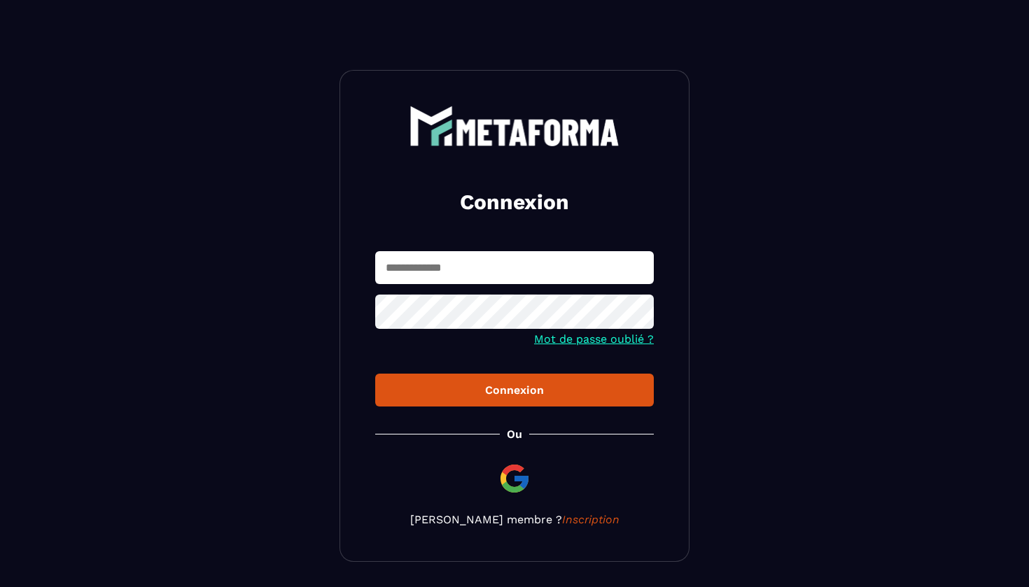 Image resolution: width=1029 pixels, height=587 pixels. What do you see at coordinates (514, 126) in the screenshot?
I see `img: logo` at bounding box center [514, 126].